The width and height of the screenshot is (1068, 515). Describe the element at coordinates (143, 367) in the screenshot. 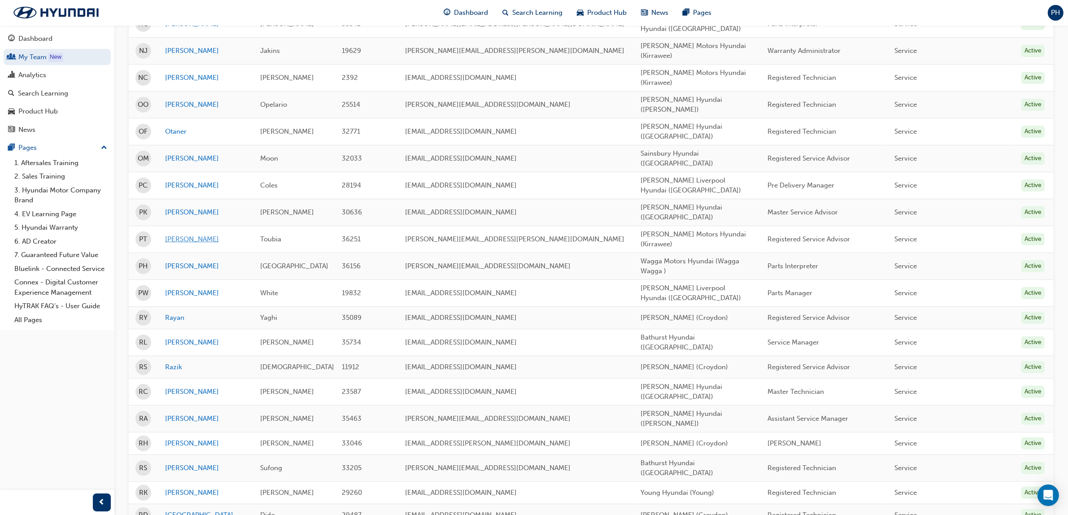

I see `span: RS` at that location.